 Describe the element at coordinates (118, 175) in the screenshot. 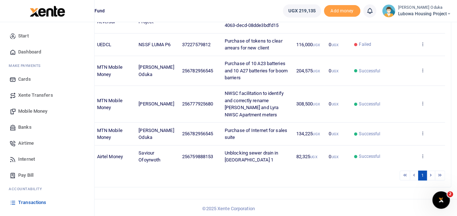

I see `div: Showing 1 to 7 of 7 entries` at that location.